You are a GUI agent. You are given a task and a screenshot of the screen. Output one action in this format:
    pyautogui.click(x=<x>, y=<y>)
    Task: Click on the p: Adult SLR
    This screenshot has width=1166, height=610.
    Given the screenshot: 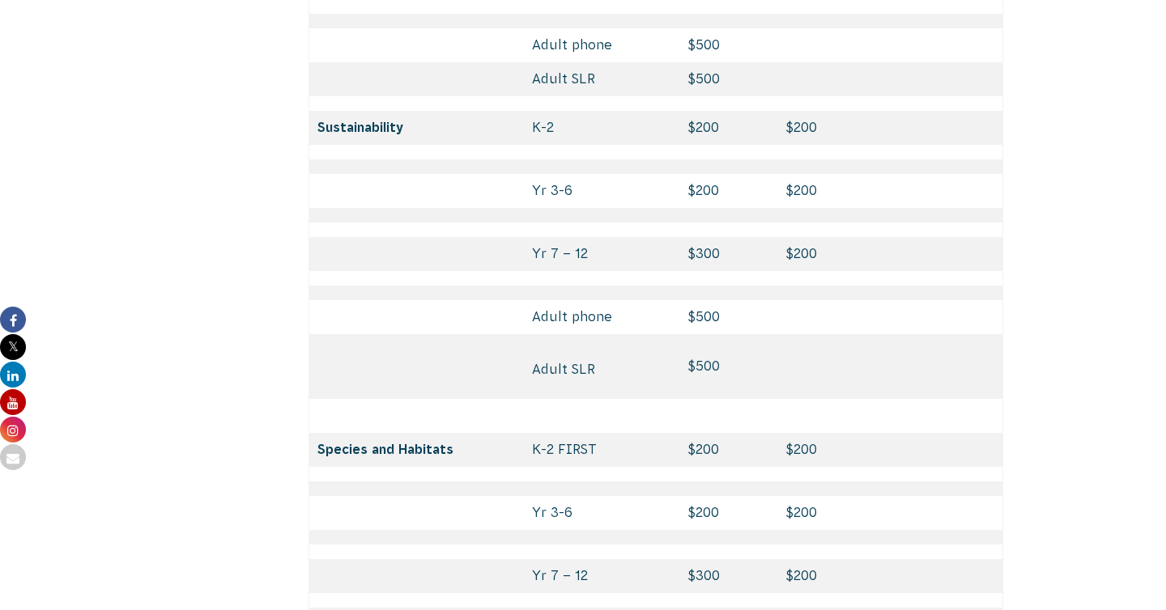 What is the action you would take?
    pyautogui.click(x=602, y=369)
    